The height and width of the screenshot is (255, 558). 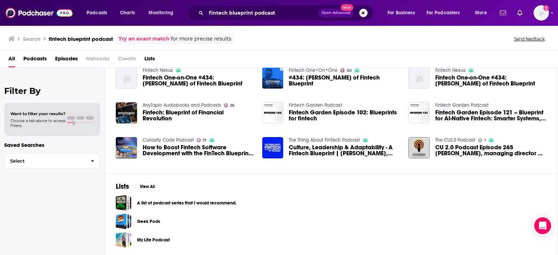 What do you see at coordinates (485, 140) in the screenshot?
I see `span: 1` at bounding box center [485, 140].